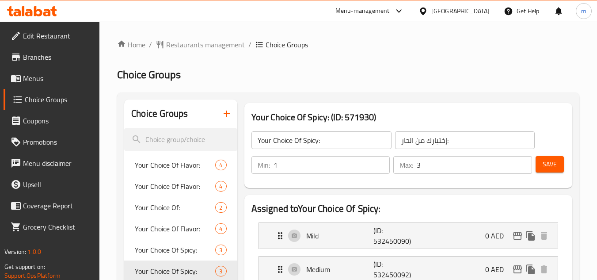  What do you see at coordinates (52, 205) in the screenshot?
I see `a: Coverage Report` at bounding box center [52, 205].